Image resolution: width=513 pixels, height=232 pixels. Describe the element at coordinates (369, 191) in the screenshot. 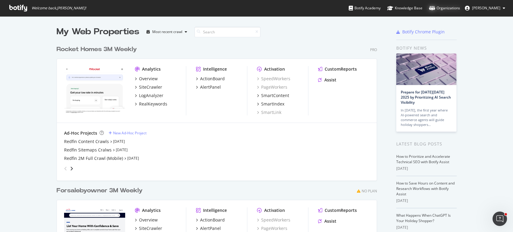

I see `div: No Plan` at that location.